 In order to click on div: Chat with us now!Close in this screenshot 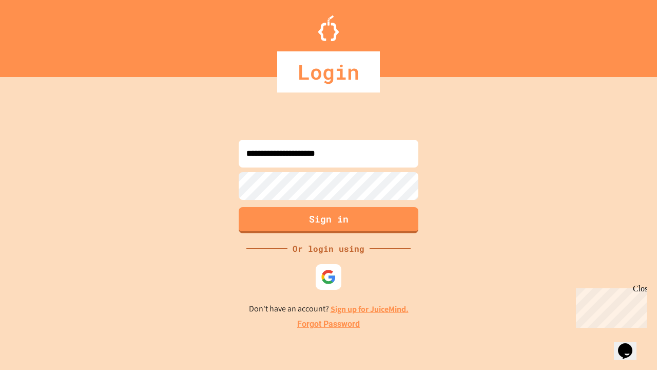, I will do `click(37, 34)`.